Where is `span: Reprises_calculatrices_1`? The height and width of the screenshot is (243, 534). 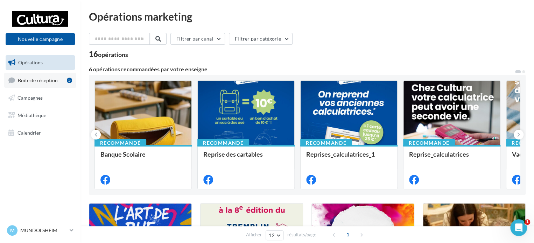 span: Reprises_calculatrices_1 is located at coordinates (340, 154).